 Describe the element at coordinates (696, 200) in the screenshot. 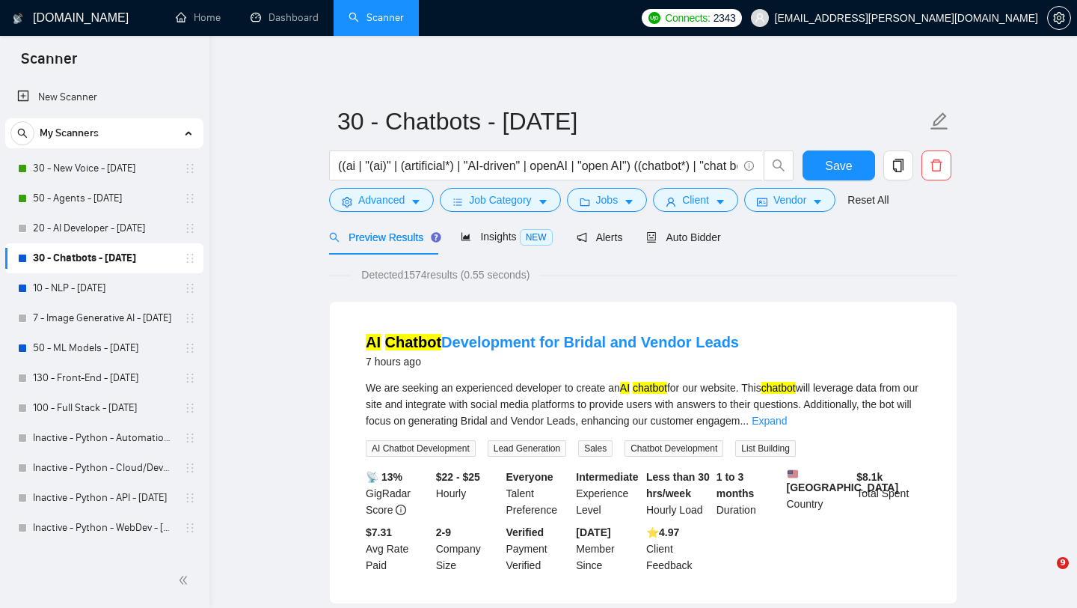

I see `button: userClientcaret-down` at that location.